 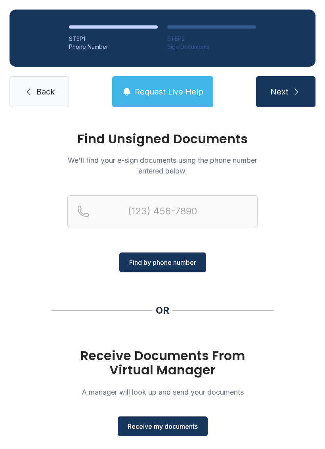 What do you see at coordinates (163, 139) in the screenshot?
I see `h1: Find Unsigned Documents` at bounding box center [163, 139].